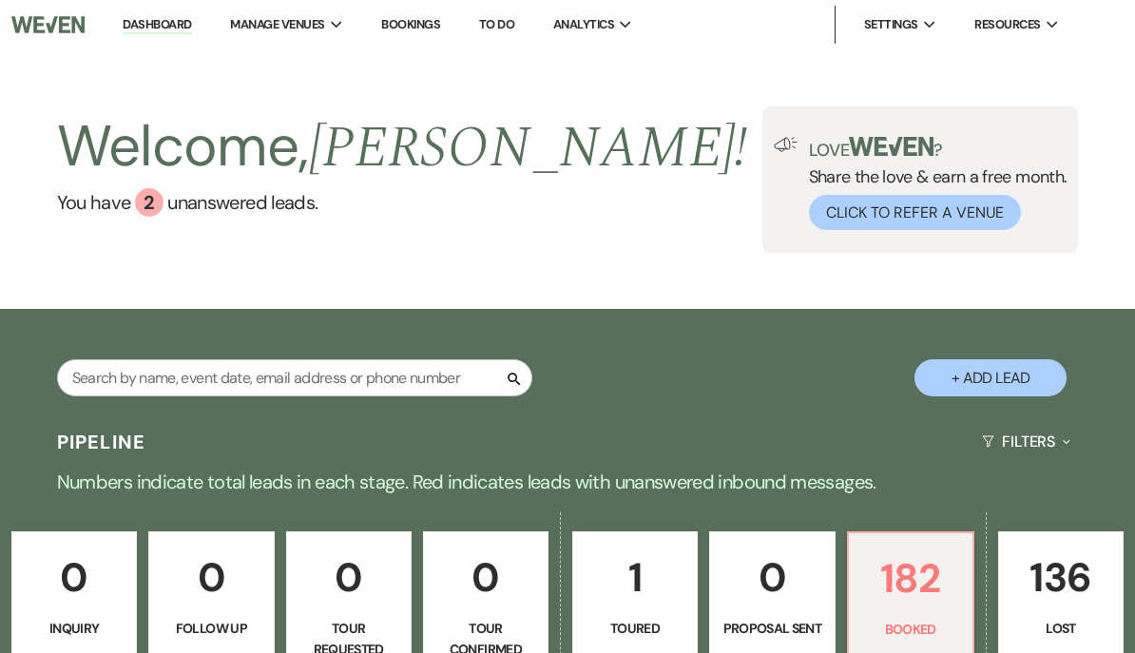 The height and width of the screenshot is (653, 1135). What do you see at coordinates (914, 212) in the screenshot?
I see `button: Click to Refer a Venue` at bounding box center [914, 212].